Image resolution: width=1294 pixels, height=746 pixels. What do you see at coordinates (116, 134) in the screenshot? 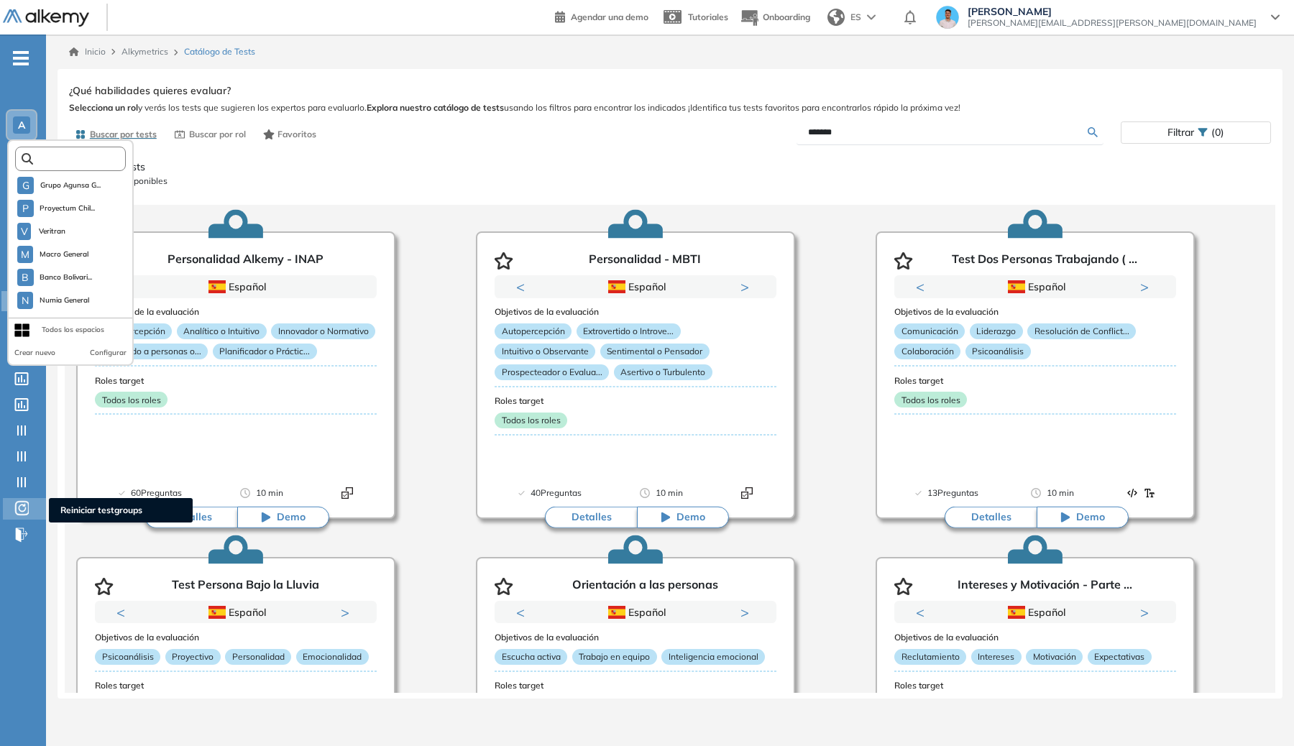
I see `button: Buscar por tests` at bounding box center [116, 134].